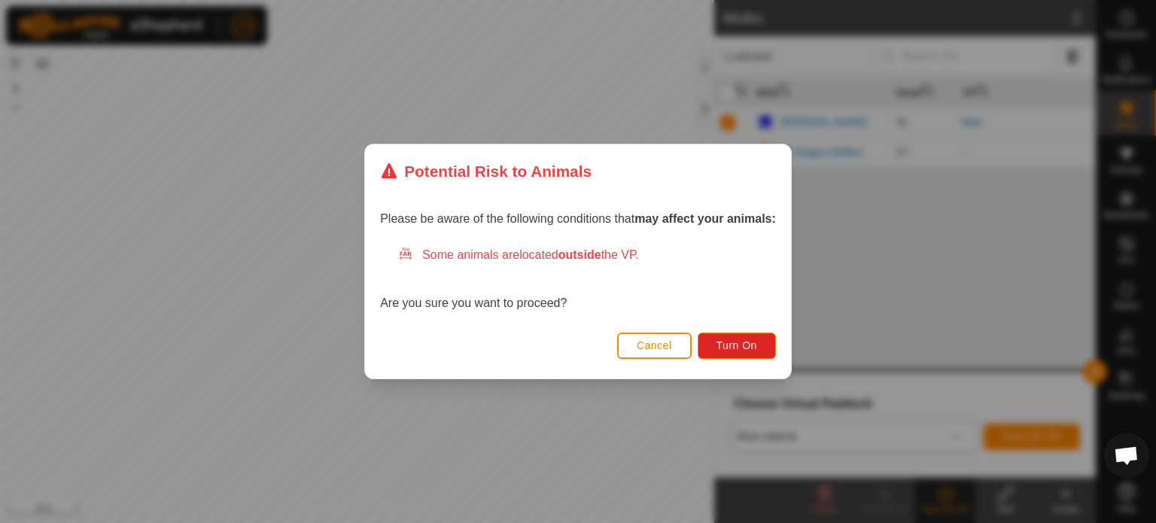 This screenshot has width=1156, height=523. Describe the element at coordinates (654, 345) in the screenshot. I see `span: Cancel` at that location.